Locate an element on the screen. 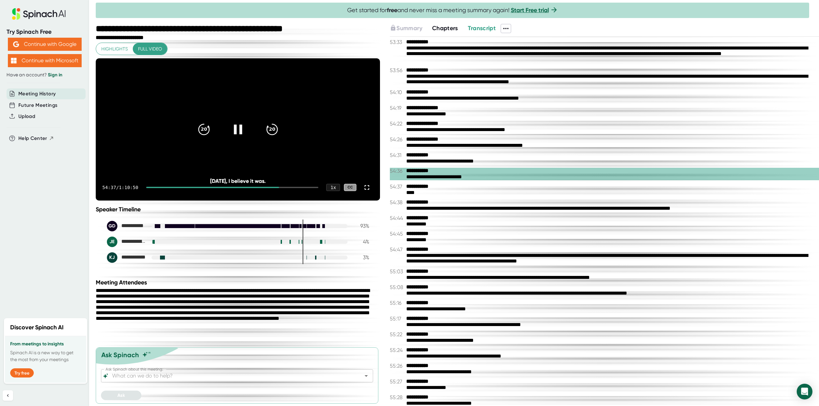  span: Full video is located at coordinates (150, 49).